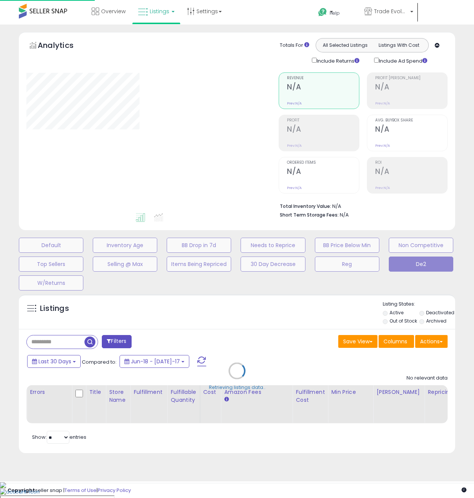  What do you see at coordinates (361, 206) in the screenshot?
I see `li: N/A` at bounding box center [361, 206].